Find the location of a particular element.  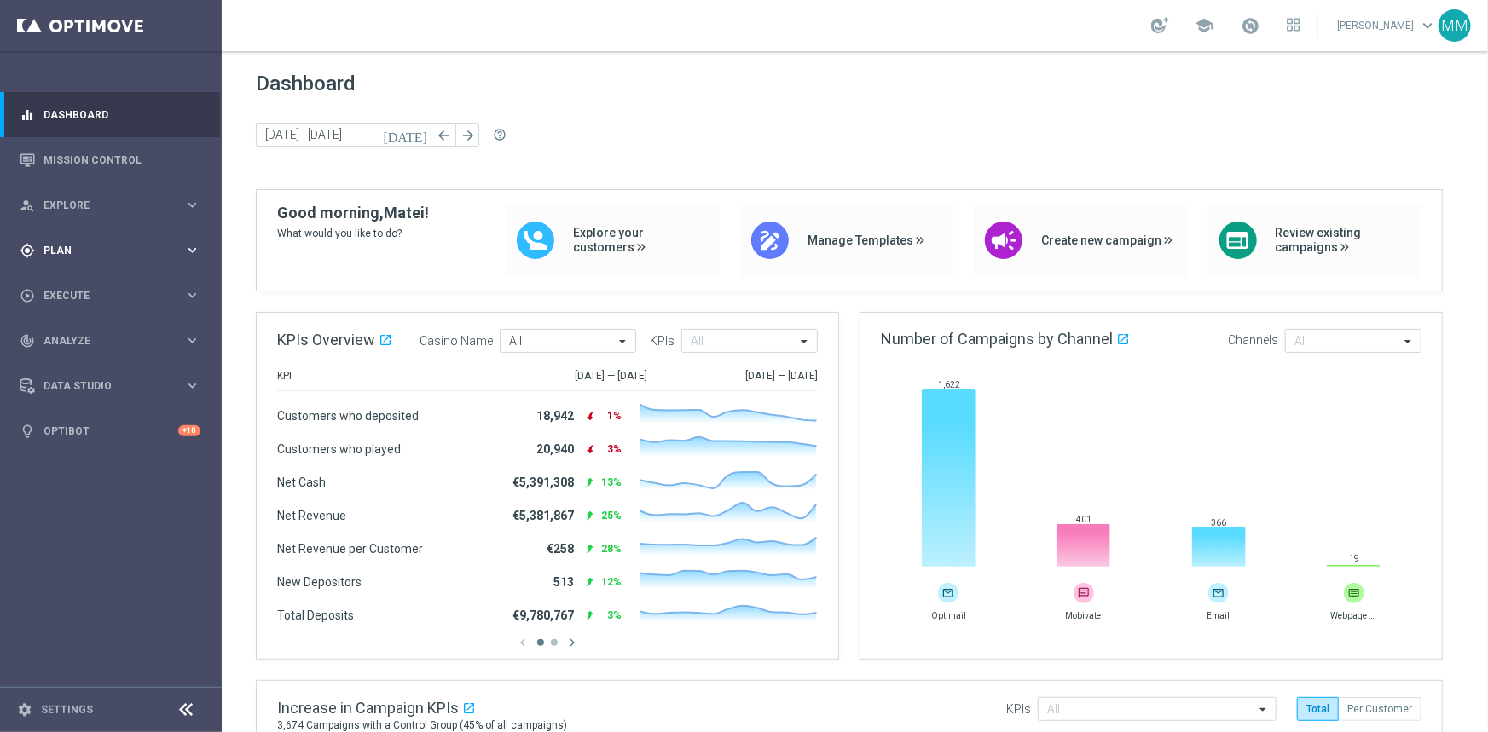

span: Plan is located at coordinates (113, 251).